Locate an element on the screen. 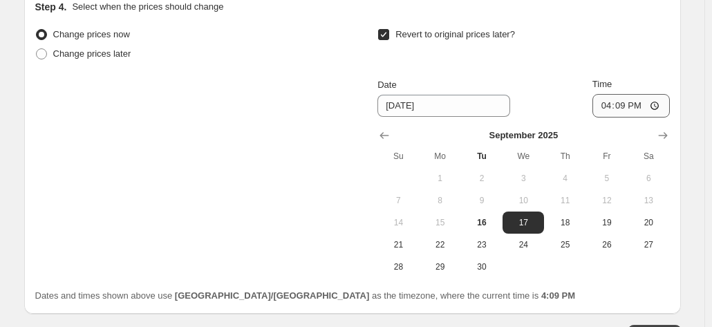 The image size is (712, 327). span: 3 is located at coordinates (523, 178).